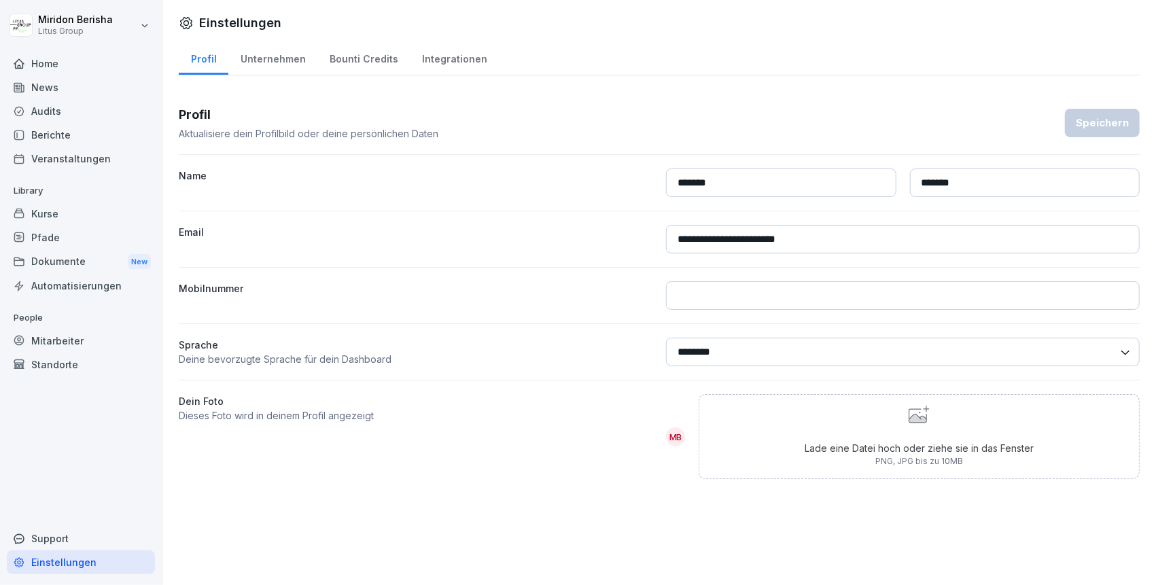 Image resolution: width=1156 pixels, height=585 pixels. I want to click on div: Pfade, so click(81, 237).